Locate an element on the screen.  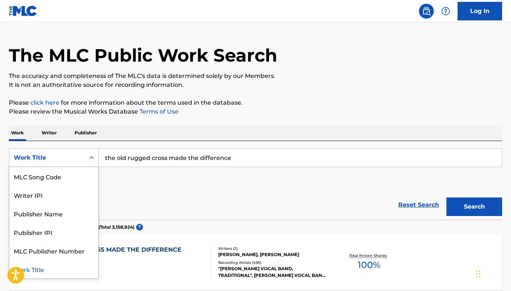
div: Writer IPI is located at coordinates (54, 195).